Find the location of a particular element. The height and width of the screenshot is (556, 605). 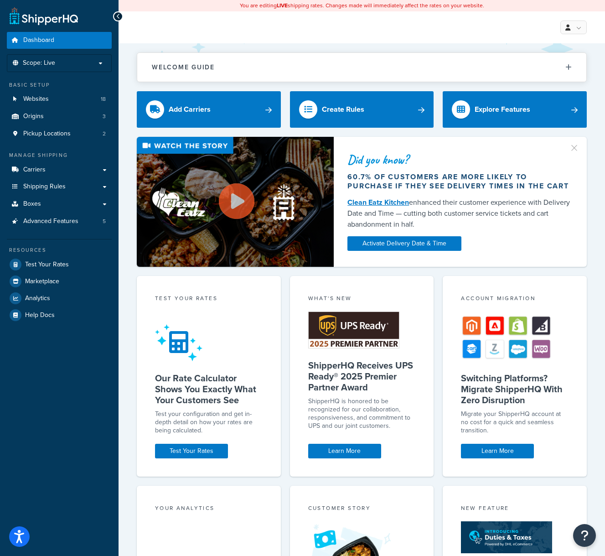

b: LIVE is located at coordinates (282, 5).